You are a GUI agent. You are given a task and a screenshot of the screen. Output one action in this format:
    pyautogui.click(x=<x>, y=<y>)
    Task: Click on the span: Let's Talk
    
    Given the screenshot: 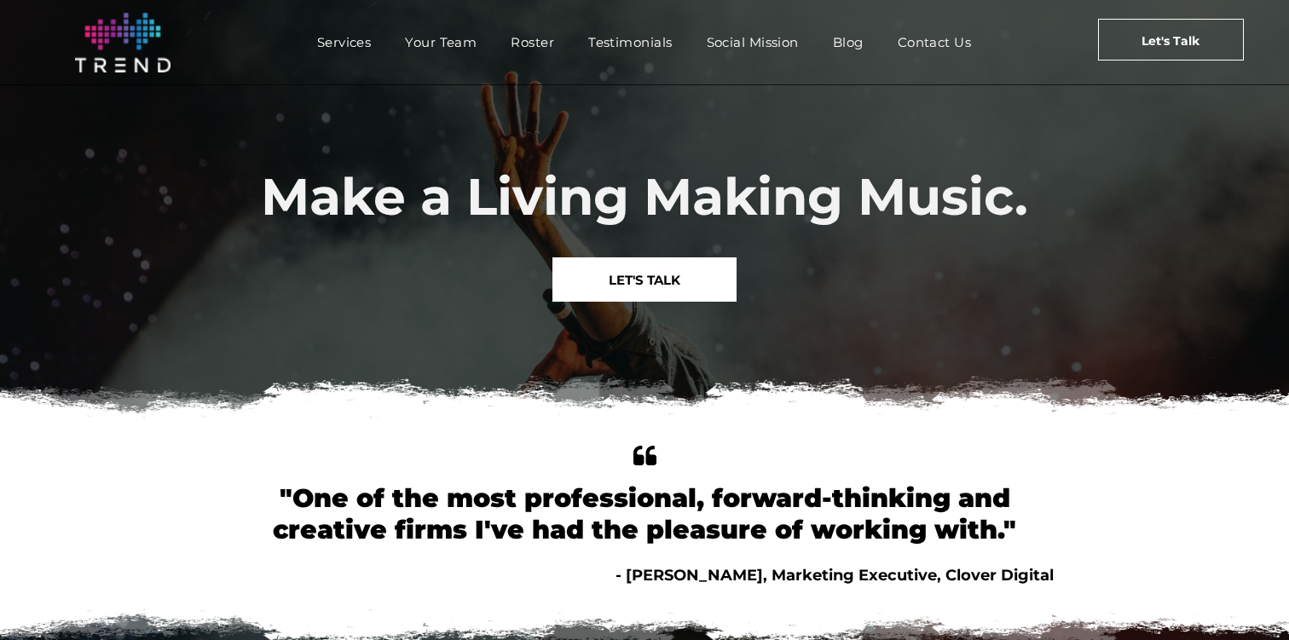 What is the action you would take?
    pyautogui.click(x=1171, y=41)
    